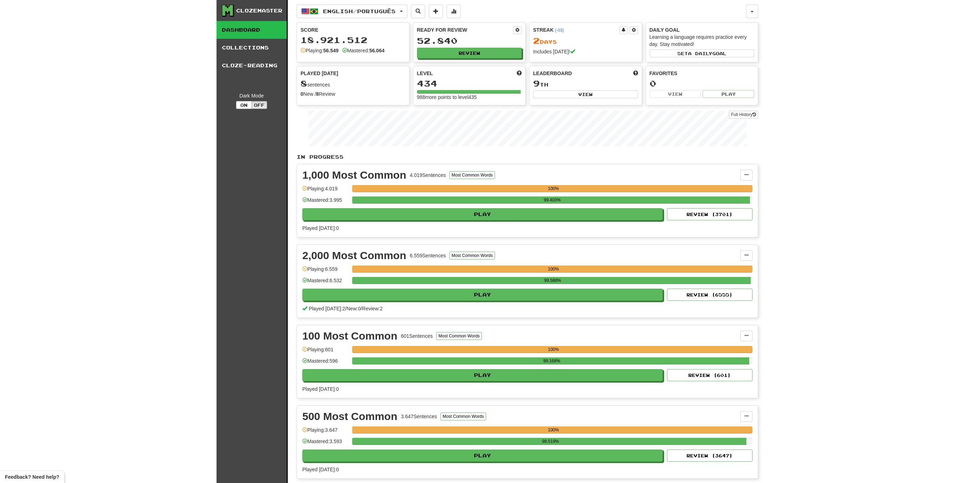  Describe the element at coordinates (354, 309) in the screenshot. I see `span: New: 0` at that location.